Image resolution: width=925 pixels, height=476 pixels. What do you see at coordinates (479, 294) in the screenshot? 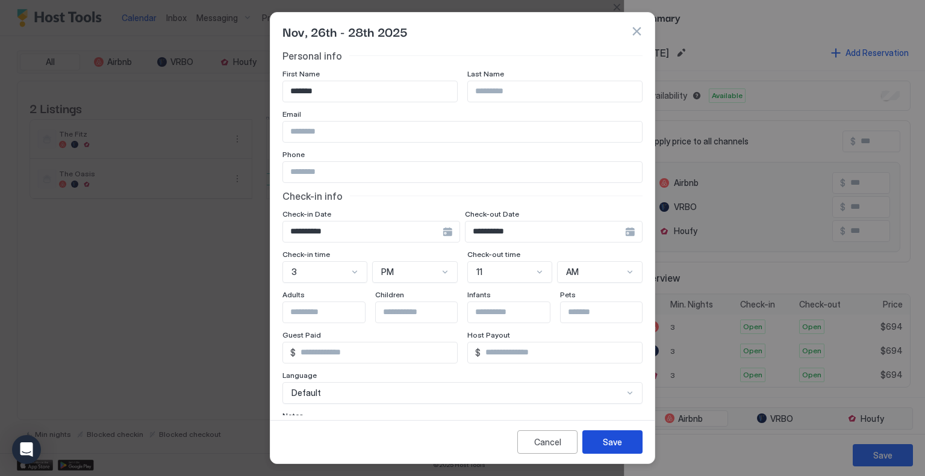
I see `span: Infants` at bounding box center [479, 294].